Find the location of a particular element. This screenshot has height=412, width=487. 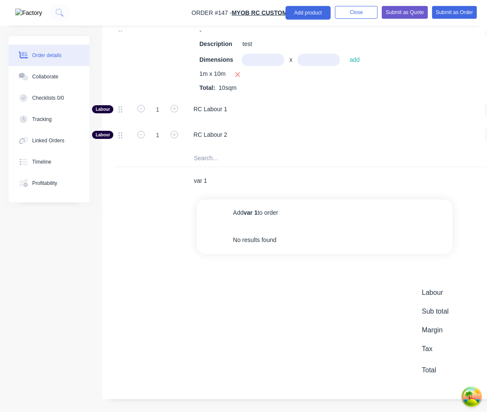

span: RC Labour 2 is located at coordinates (336, 135).